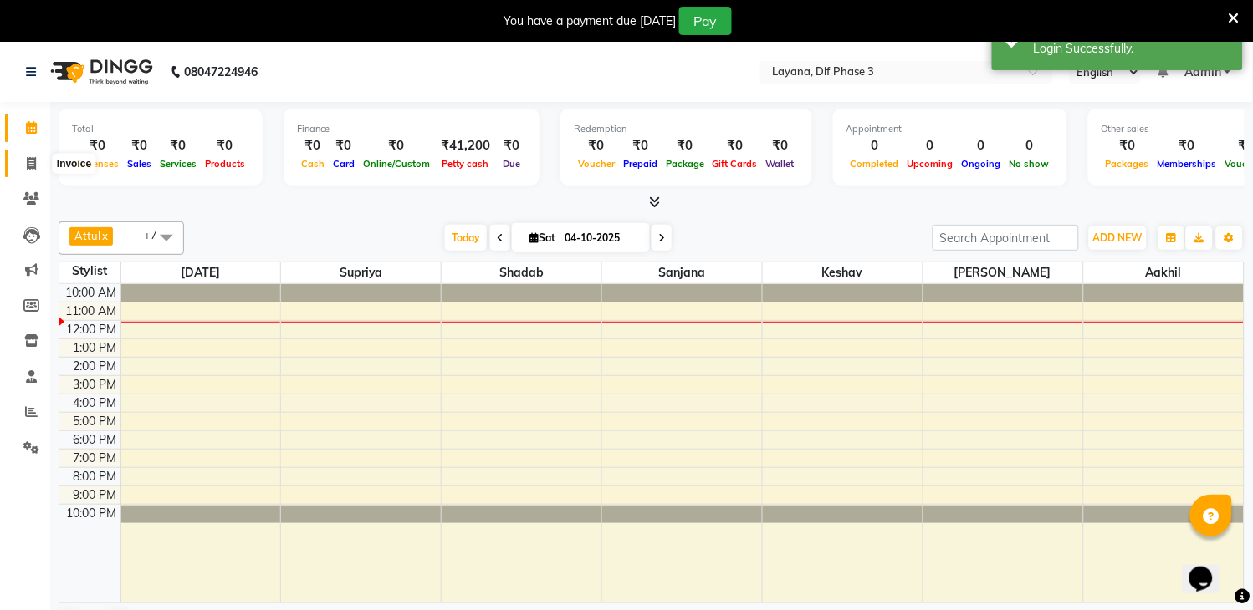 Image resolution: width=1253 pixels, height=610 pixels. Describe the element at coordinates (842, 273) in the screenshot. I see `span: keshav` at that location.